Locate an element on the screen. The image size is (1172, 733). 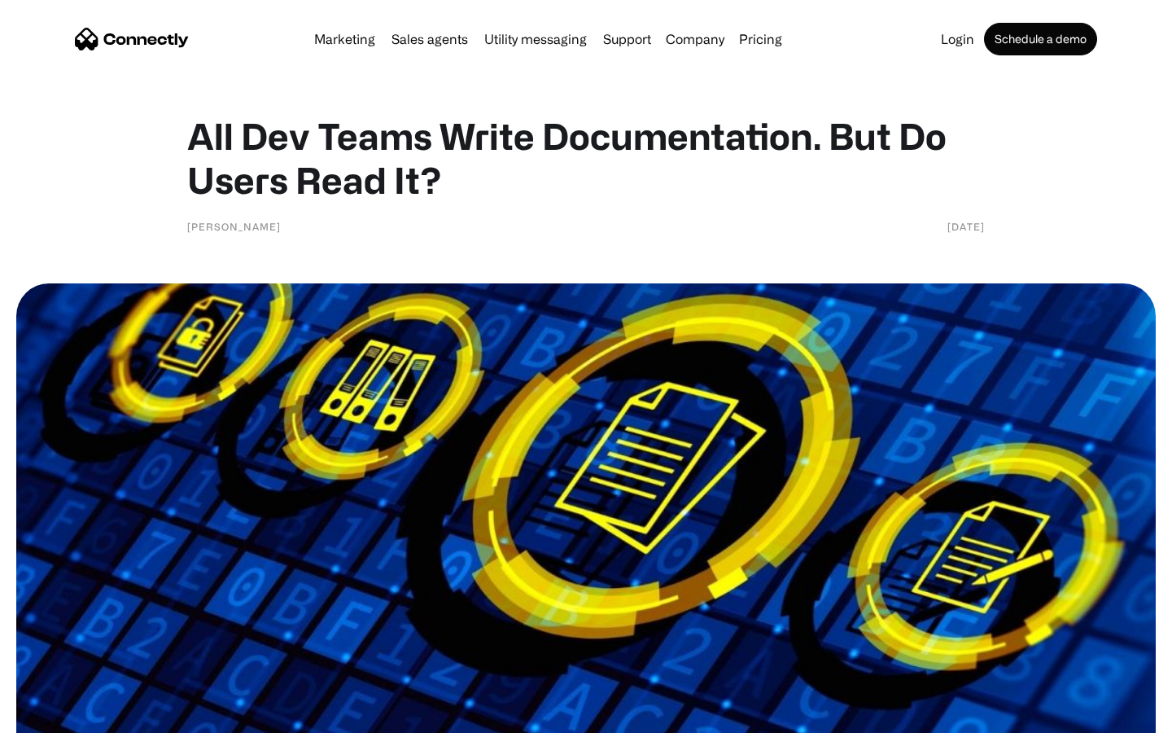
a: home is located at coordinates (132, 39).